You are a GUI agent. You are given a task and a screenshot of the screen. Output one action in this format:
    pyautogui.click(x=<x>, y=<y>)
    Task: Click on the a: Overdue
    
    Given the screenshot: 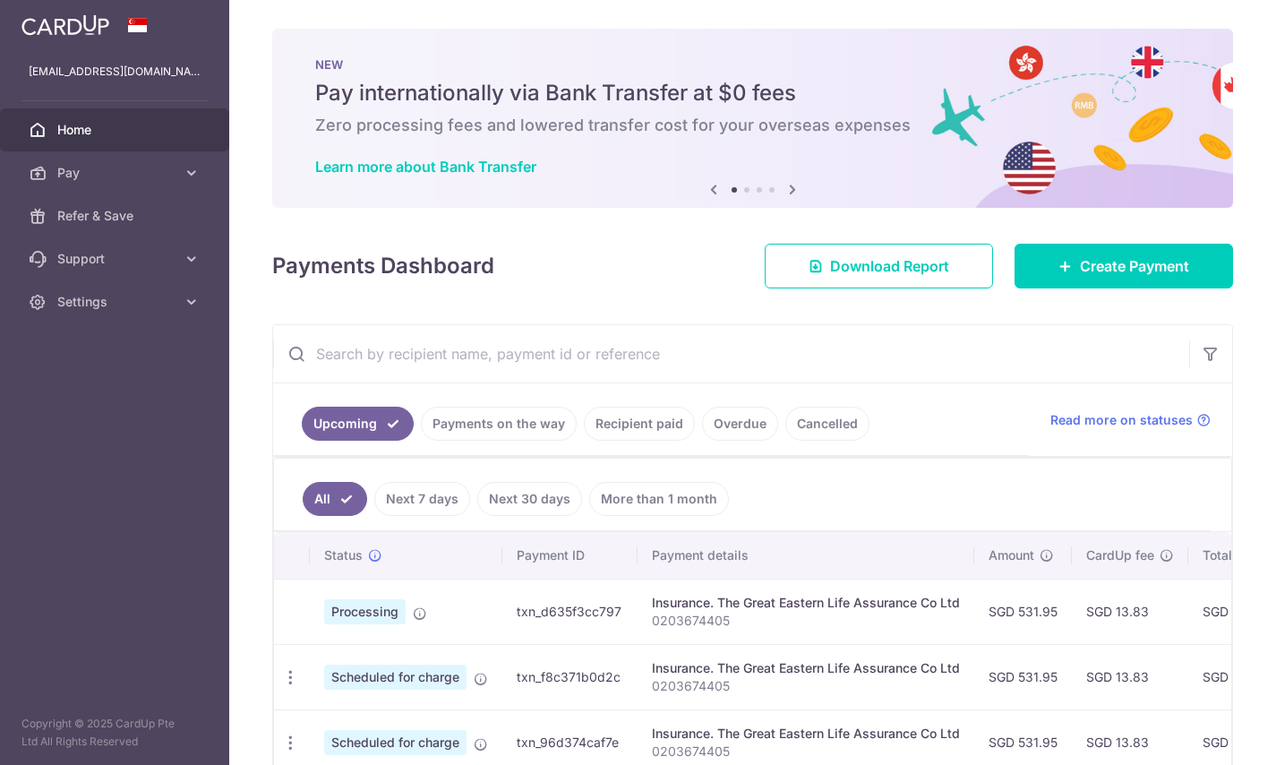 What is the action you would take?
    pyautogui.click(x=740, y=424)
    